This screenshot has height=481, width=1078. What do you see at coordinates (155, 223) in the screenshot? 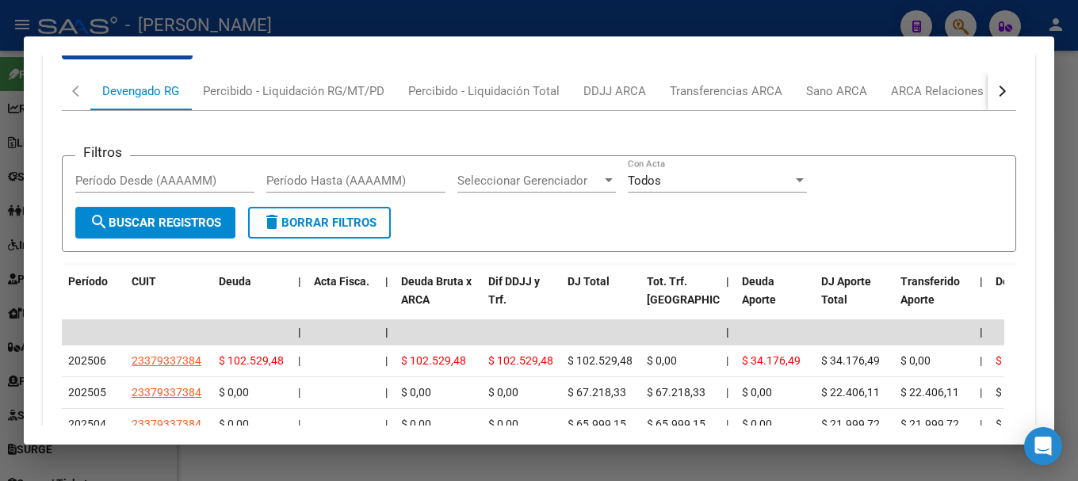
I see `span: Buscar Registros` at bounding box center [155, 223].